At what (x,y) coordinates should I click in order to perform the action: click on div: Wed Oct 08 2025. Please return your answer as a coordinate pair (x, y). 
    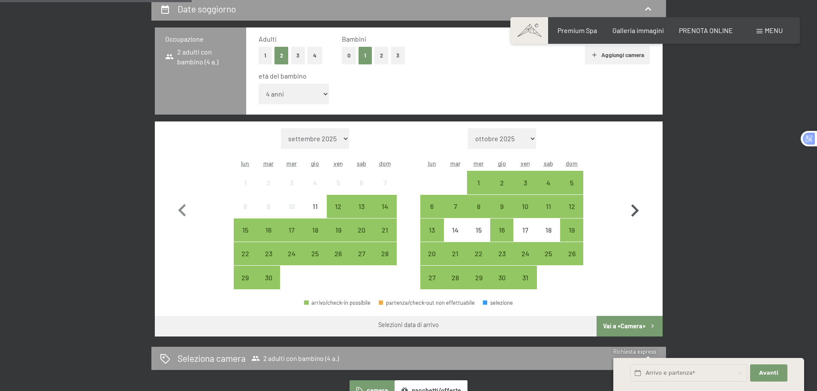
    Looking at the image, I should click on (479, 206).